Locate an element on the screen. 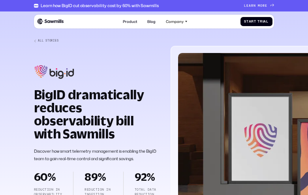 Image resolution: width=308 pixels, height=195 pixels. a: All Stories is located at coordinates (98, 41).